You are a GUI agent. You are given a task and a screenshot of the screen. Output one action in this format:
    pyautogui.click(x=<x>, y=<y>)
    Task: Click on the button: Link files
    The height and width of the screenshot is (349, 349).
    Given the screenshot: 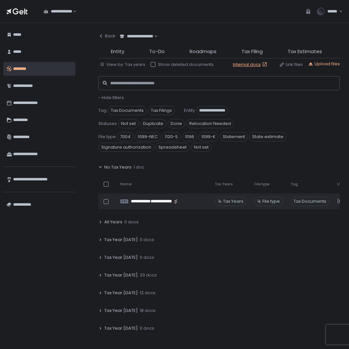 What is the action you would take?
    pyautogui.click(x=291, y=65)
    